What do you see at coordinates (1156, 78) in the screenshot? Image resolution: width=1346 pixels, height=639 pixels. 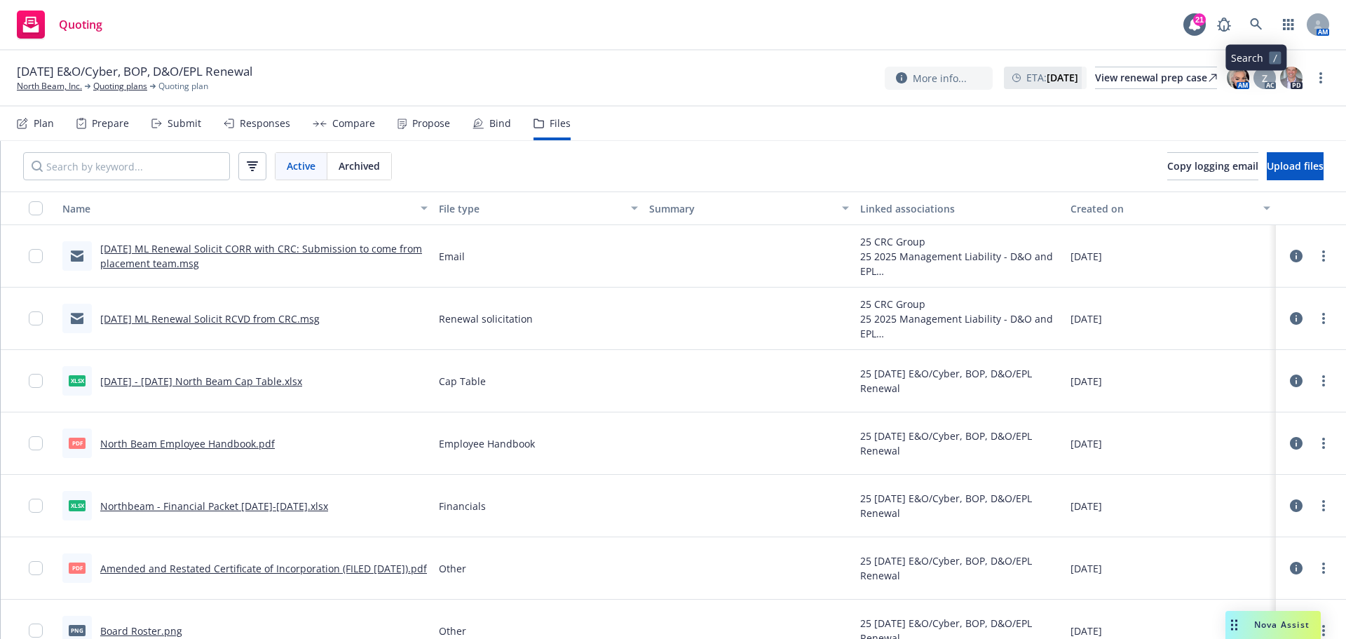 I see `div: View renewal prep case` at bounding box center [1156, 78].